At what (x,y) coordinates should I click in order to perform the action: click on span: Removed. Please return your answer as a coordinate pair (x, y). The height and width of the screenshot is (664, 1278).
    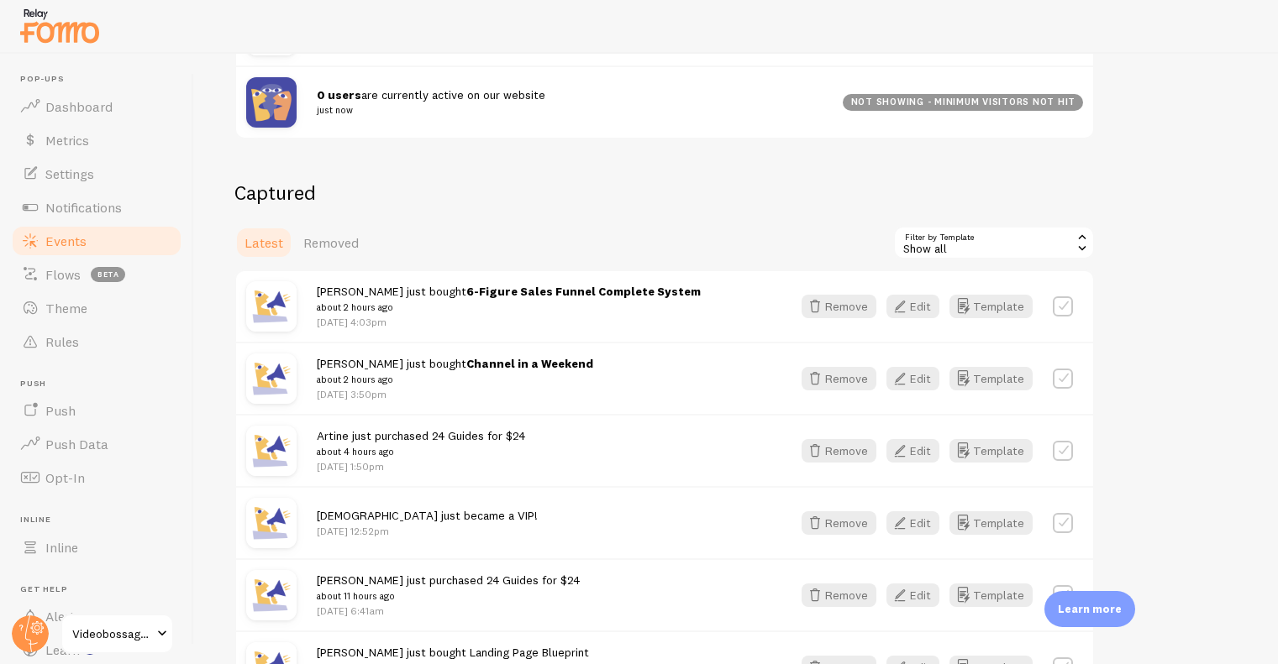
    Looking at the image, I should click on (331, 243).